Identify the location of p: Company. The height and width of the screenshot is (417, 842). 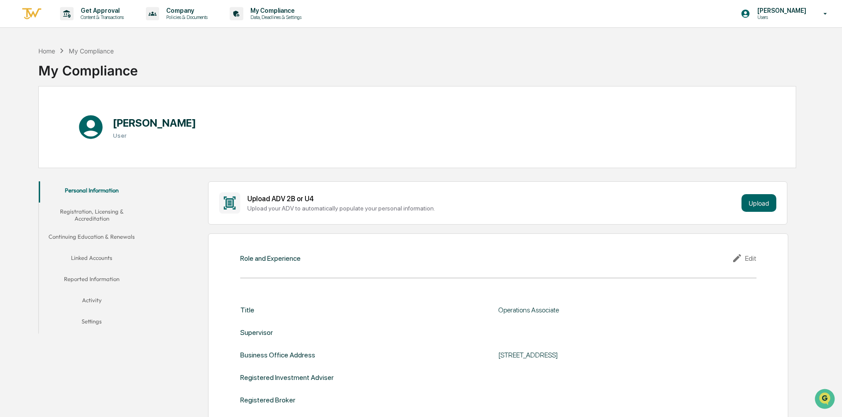
(186, 11).